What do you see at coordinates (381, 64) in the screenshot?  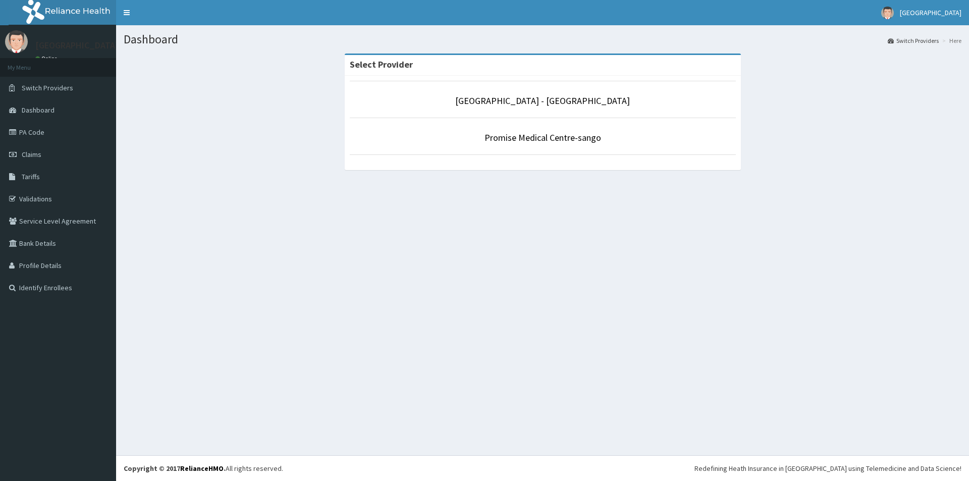 I see `strong: Select Provider` at bounding box center [381, 64].